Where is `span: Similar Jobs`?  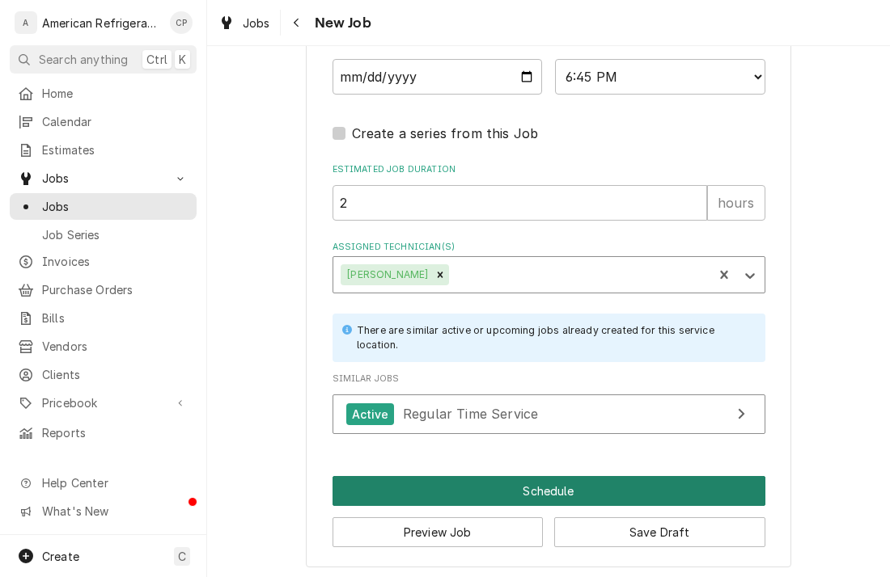 span: Similar Jobs is located at coordinates (548, 379).